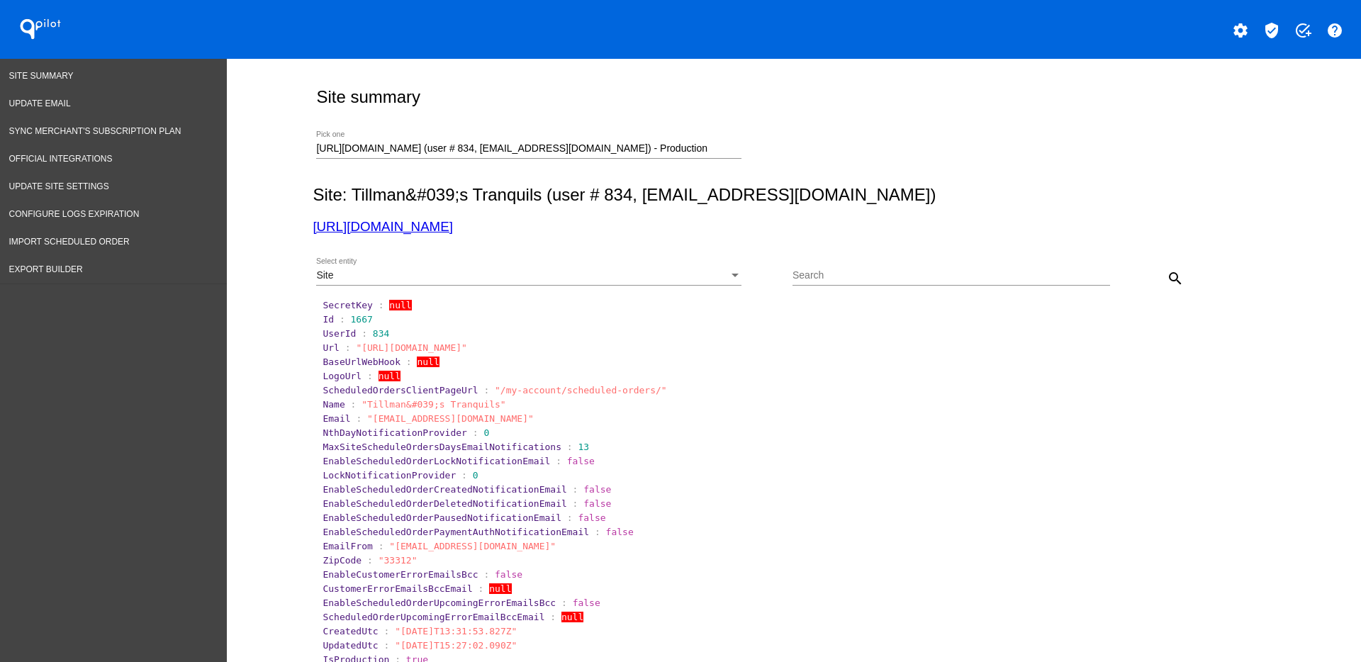 The height and width of the screenshot is (662, 1361). I want to click on span: Name, so click(333, 404).